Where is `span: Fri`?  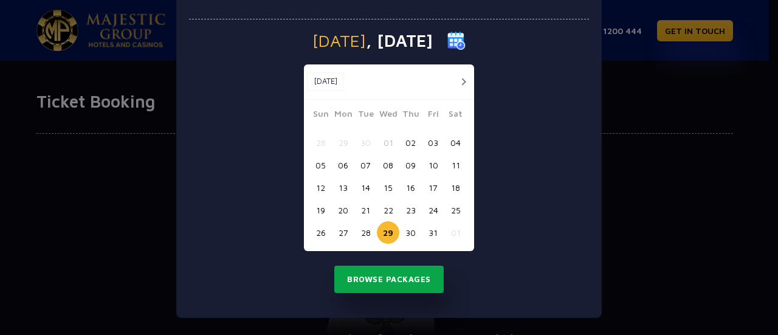
span: Fri is located at coordinates (433, 116).